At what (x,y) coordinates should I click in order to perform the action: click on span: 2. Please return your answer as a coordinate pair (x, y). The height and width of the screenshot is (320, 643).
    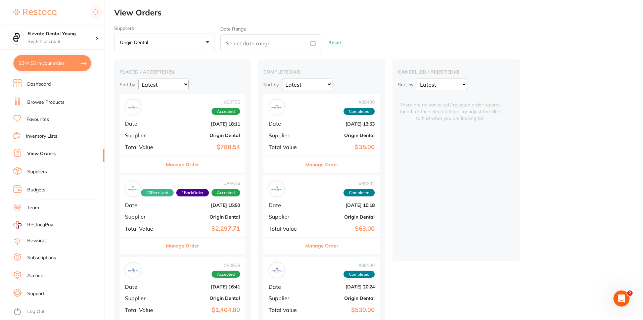
    Looking at the image, I should click on (630, 293).